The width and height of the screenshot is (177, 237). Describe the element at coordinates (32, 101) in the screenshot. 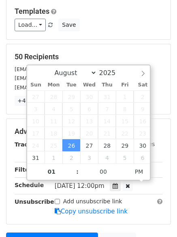

I see `a: +47 more` at that location.